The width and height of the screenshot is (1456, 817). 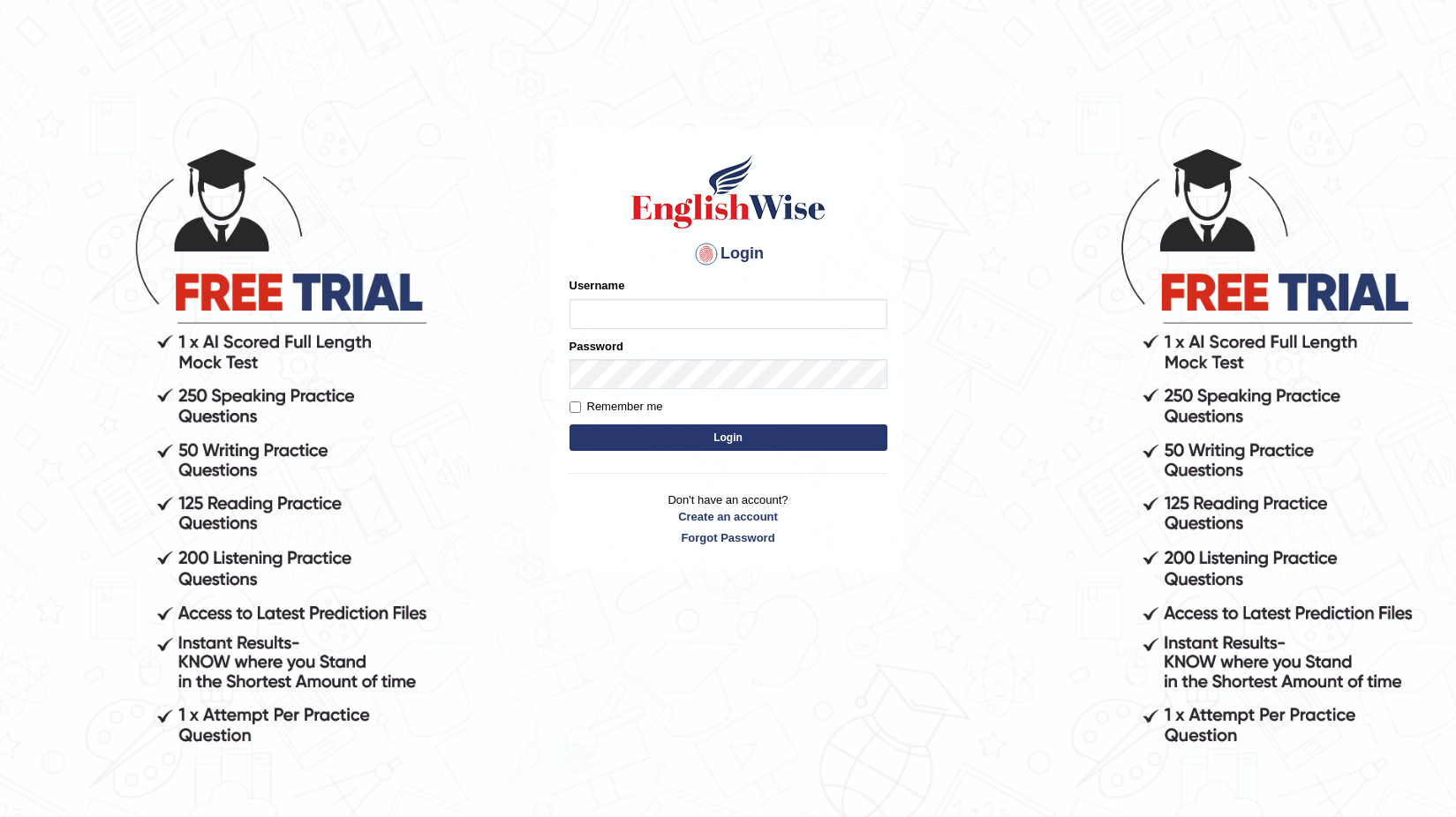 What do you see at coordinates (728, 518) in the screenshot?
I see `p: Don't have an account?` at bounding box center [728, 518].